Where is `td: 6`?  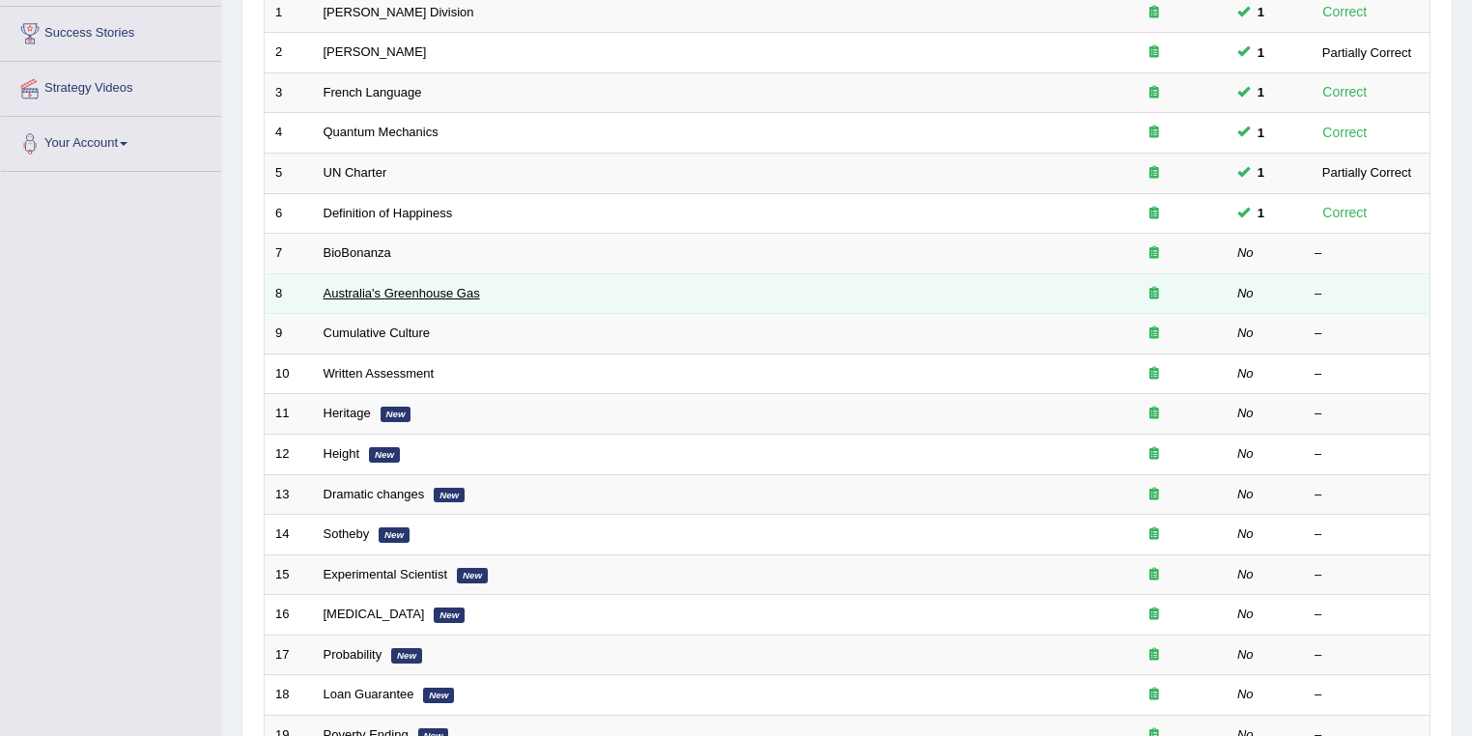 td: 6 is located at coordinates (289, 213).